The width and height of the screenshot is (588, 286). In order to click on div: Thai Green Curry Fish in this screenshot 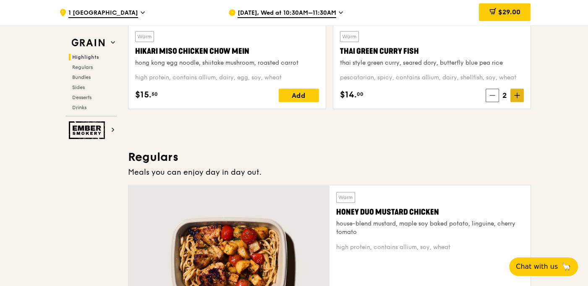, I will do `click(432, 51)`.